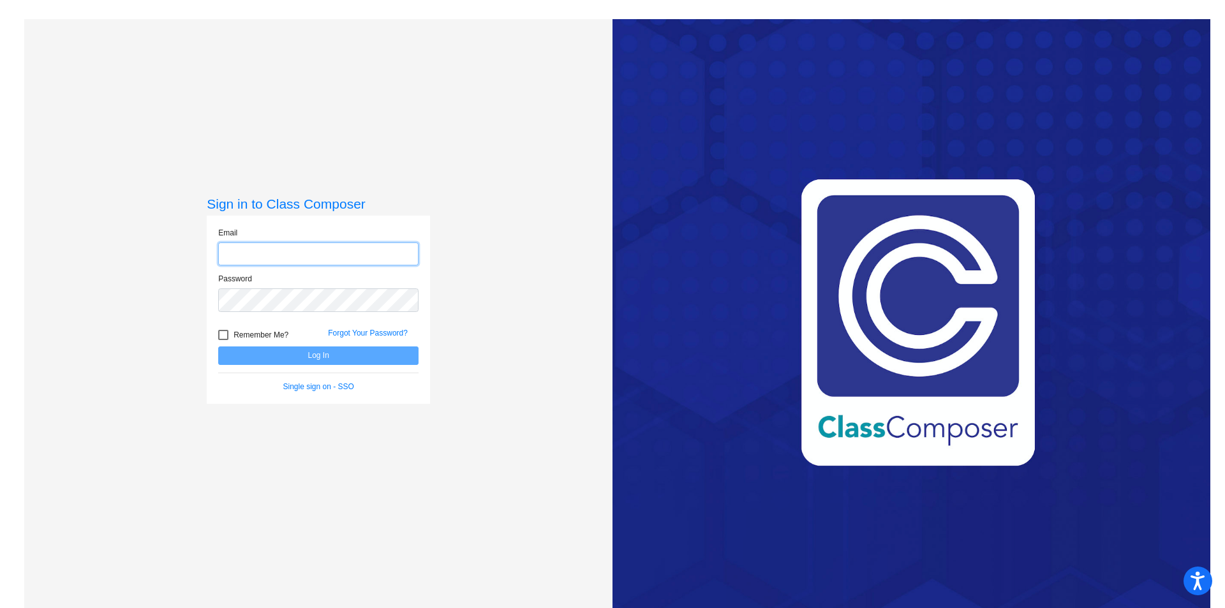 This screenshot has height=608, width=1225. What do you see at coordinates (228, 233) in the screenshot?
I see `label: Email` at bounding box center [228, 233].